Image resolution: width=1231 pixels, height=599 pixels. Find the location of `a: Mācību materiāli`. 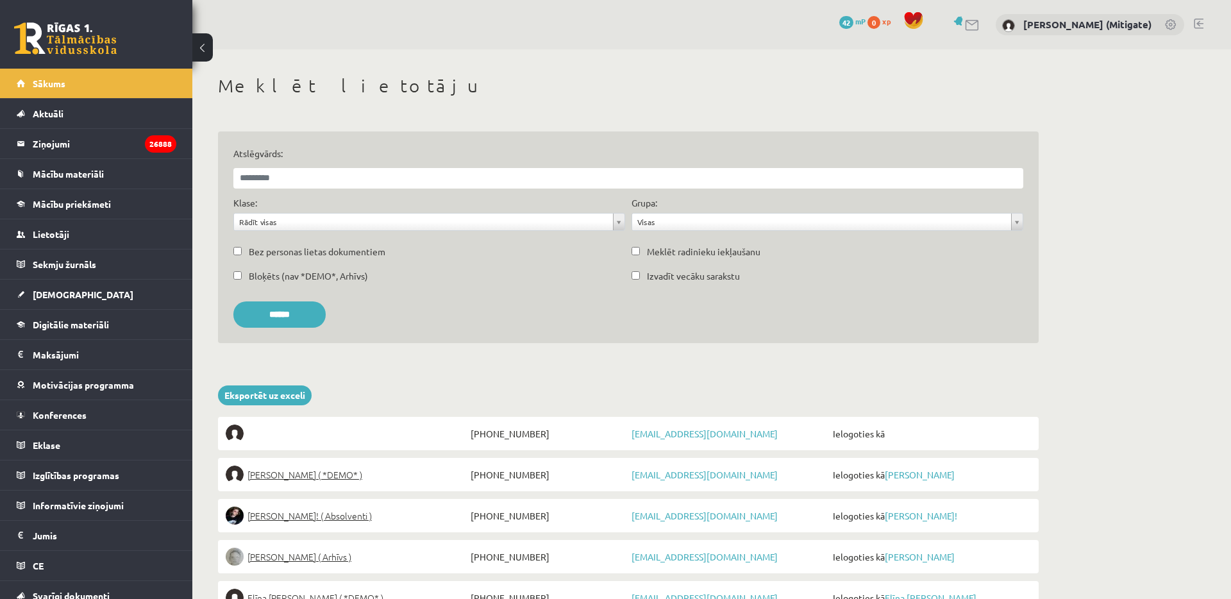

a: Mācību materiāli is located at coordinates (96, 174).